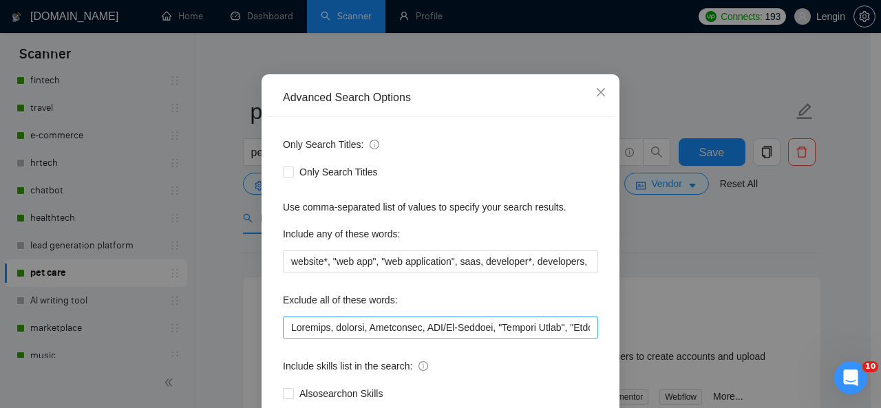  I want to click on div: Advanced Search Options, so click(441, 98).